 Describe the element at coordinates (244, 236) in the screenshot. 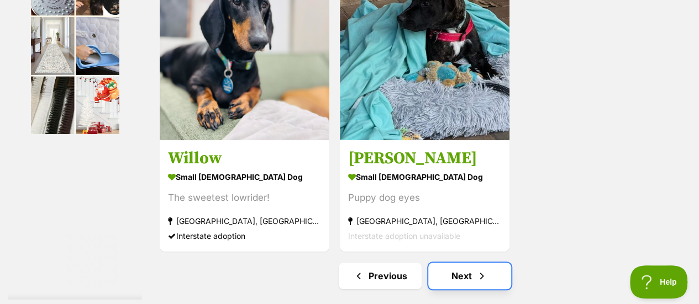

I see `div: Interstate adoption` at that location.